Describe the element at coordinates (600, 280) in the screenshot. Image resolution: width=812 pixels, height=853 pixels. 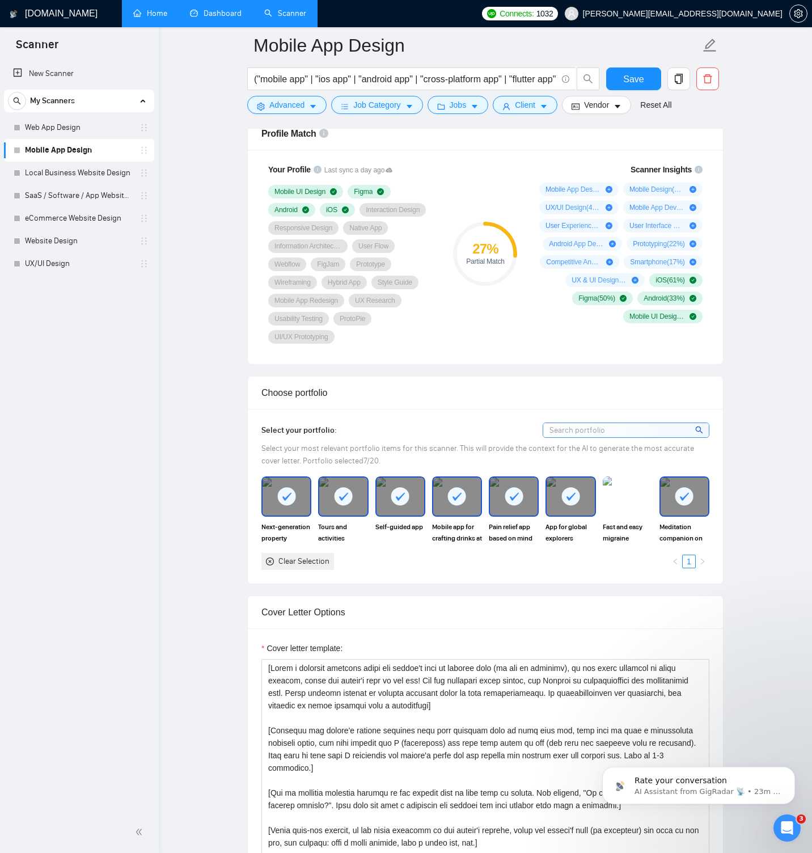
I see `span: UX & UI Design ( 17 %)` at that location.